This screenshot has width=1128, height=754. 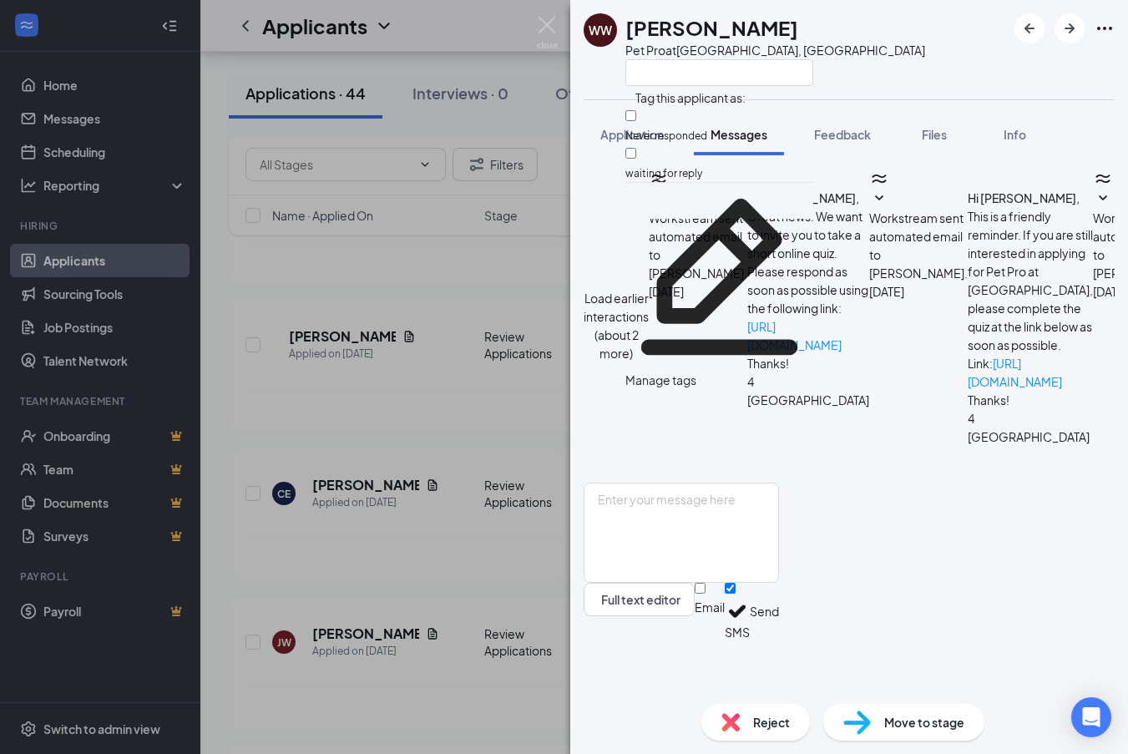 What do you see at coordinates (719, 276) in the screenshot?
I see `svg: Pencil` at bounding box center [719, 276].